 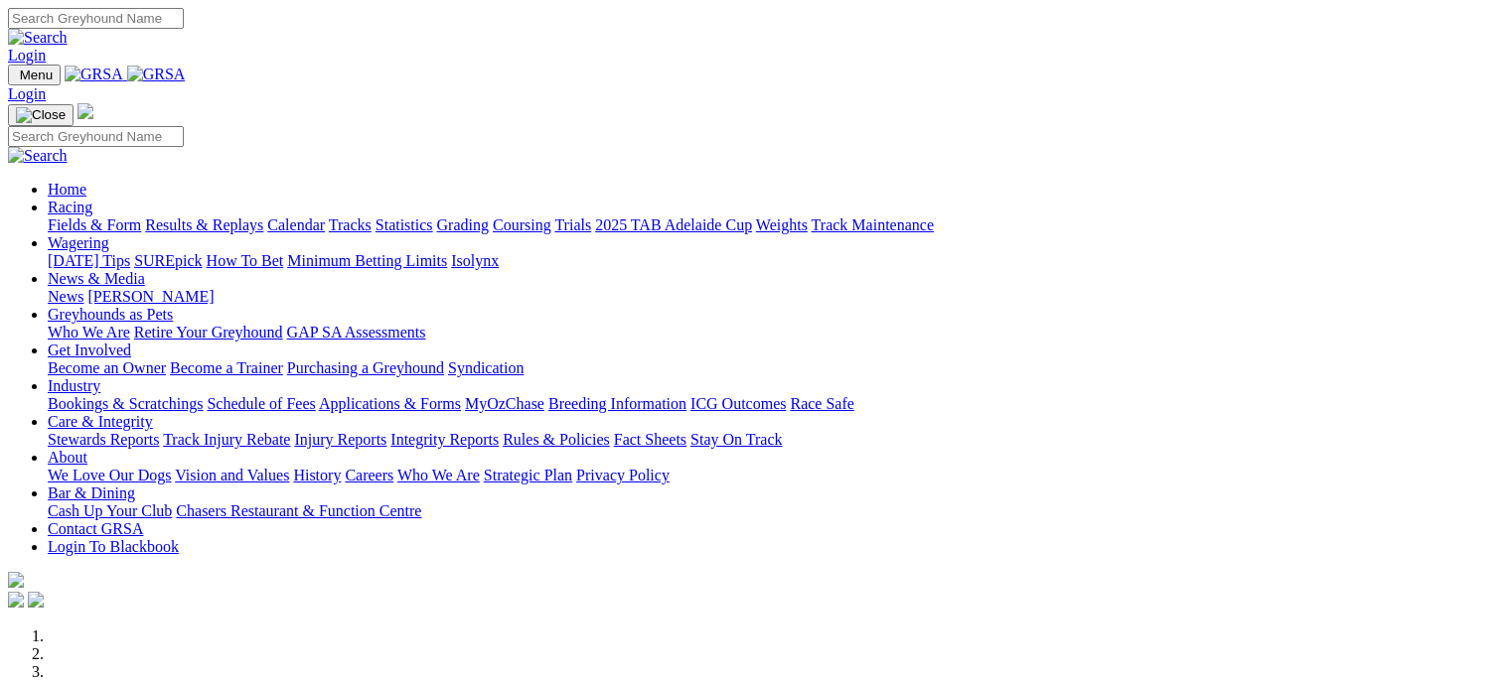 I want to click on div: Get Involved, so click(x=775, y=369).